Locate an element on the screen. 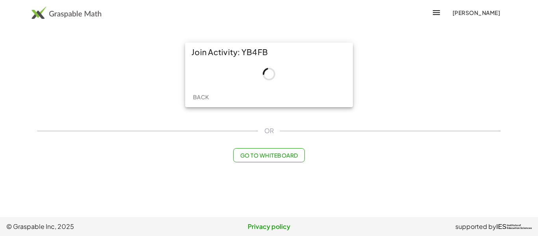 The image size is (538, 236). span: Back is located at coordinates (200, 97).